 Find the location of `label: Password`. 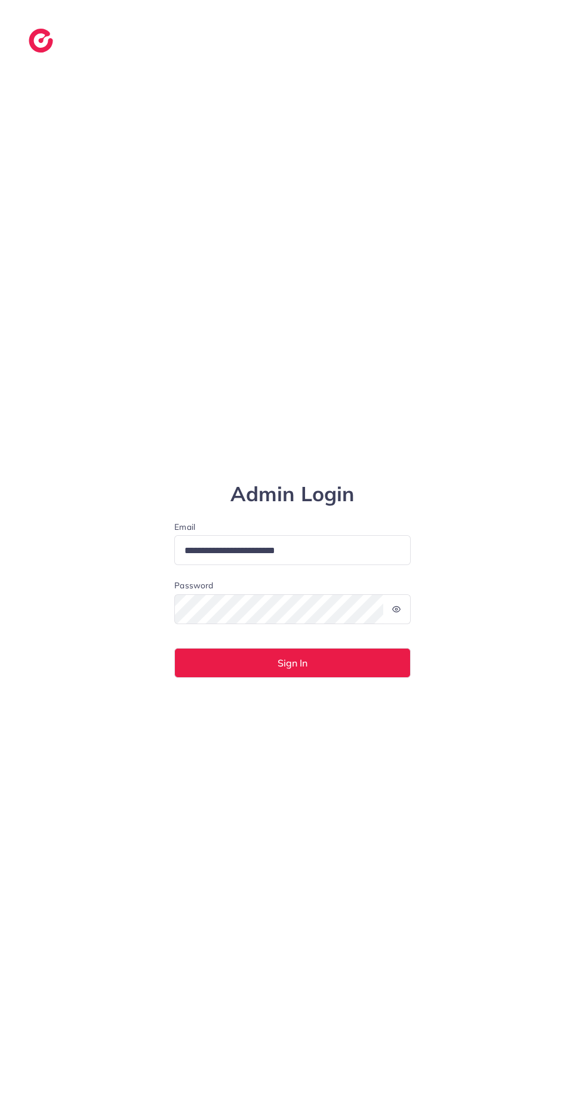

label: Password is located at coordinates (193, 585).